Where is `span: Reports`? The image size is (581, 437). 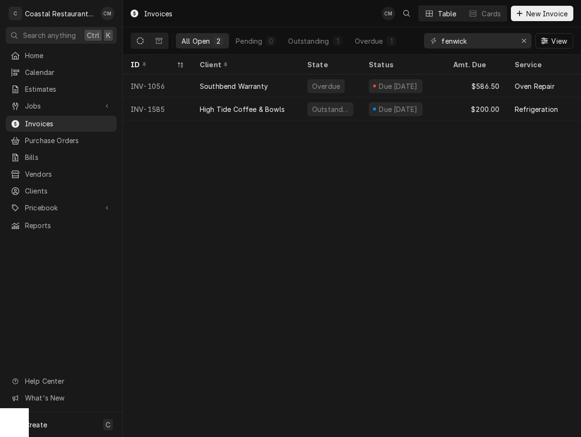 span: Reports is located at coordinates (68, 225).